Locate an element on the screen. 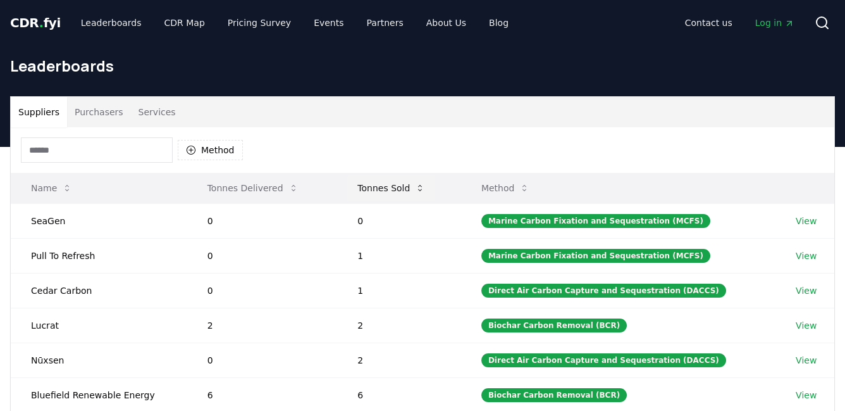 The width and height of the screenshot is (845, 411). a: CDR.fyi is located at coordinates (35, 23).